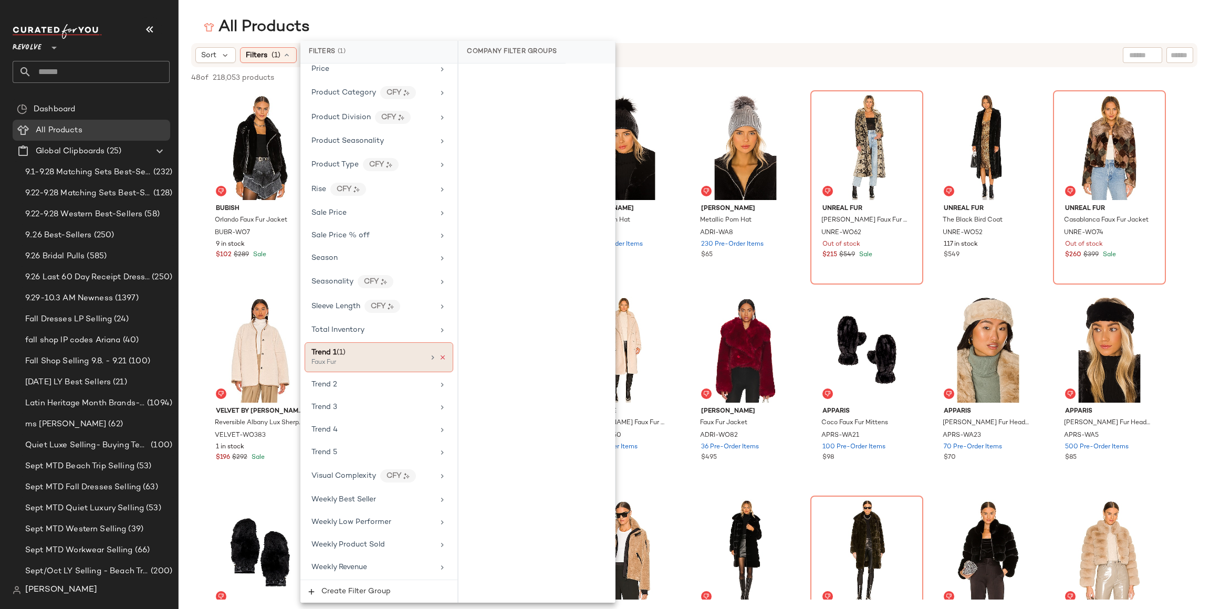 Image resolution: width=1210 pixels, height=609 pixels. I want to click on span: (250), so click(103, 235).